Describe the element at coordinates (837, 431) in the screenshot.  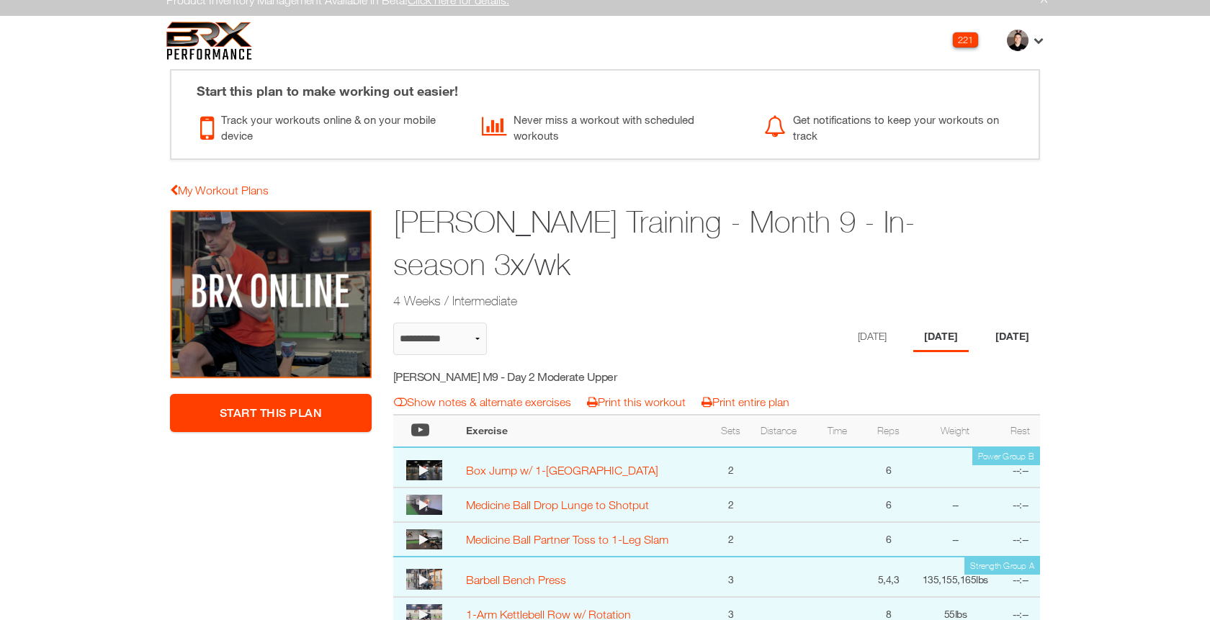
I see `th: Time` at that location.